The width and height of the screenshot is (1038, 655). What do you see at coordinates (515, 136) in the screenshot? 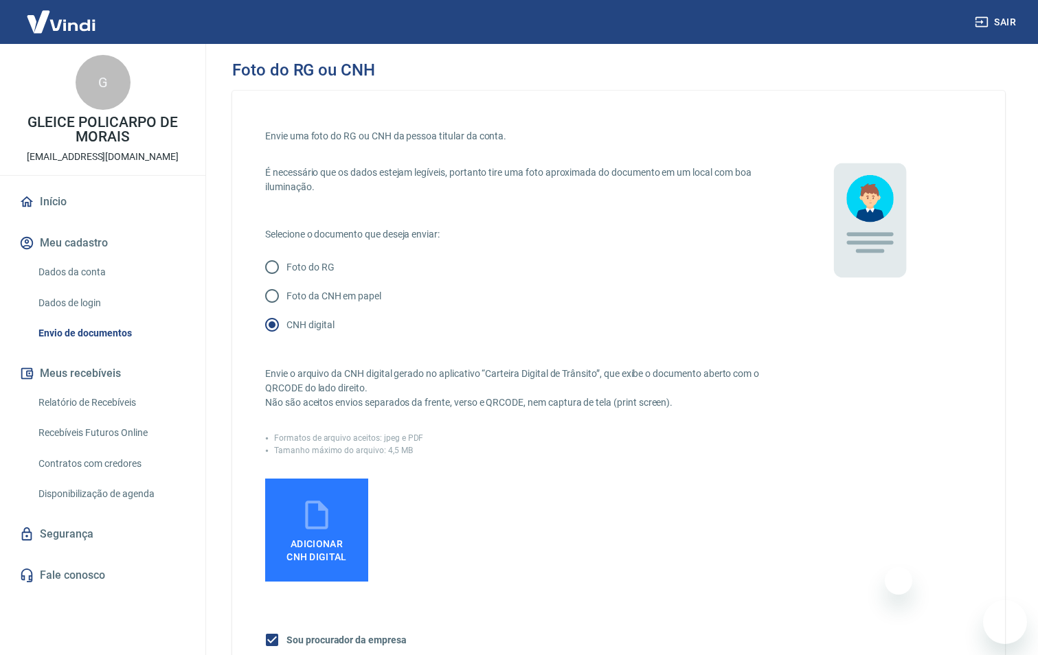
I see `p: Envie uma foto do RG ou CNH da pessoa titular da conta.` at bounding box center [515, 136].